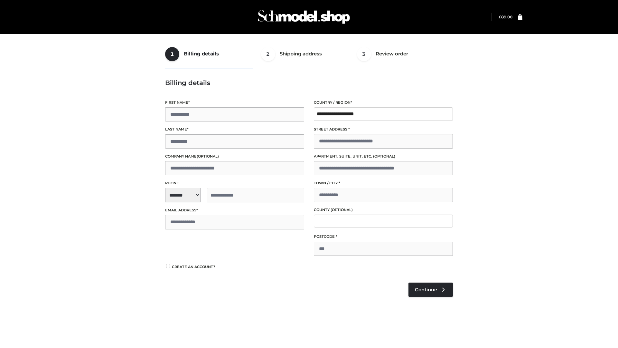 The height and width of the screenshot is (348, 618). Describe the element at coordinates (304, 17) in the screenshot. I see `img: Schmodel Admin 964` at that location.